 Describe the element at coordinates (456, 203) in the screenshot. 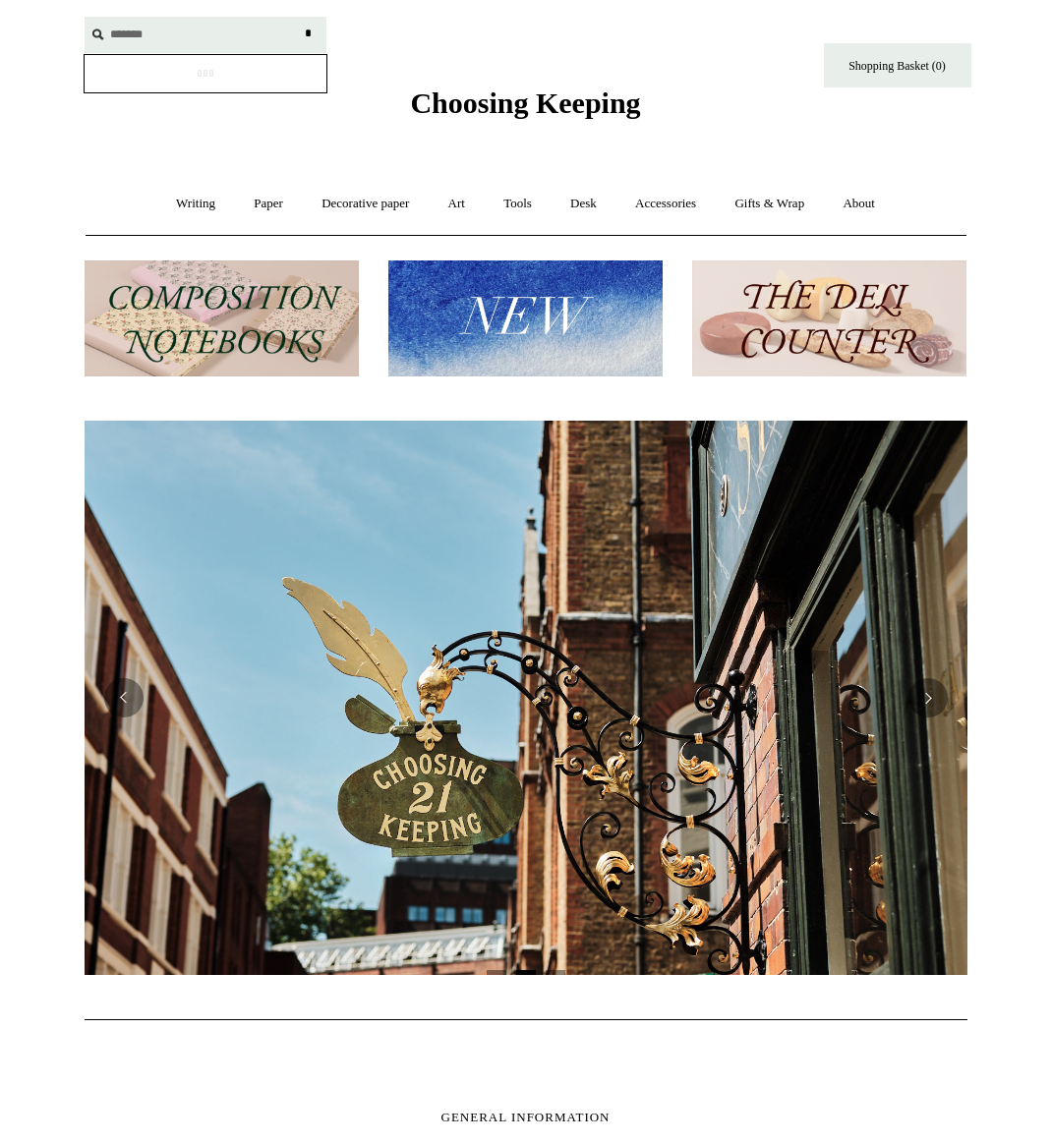

I see `a: Art` at that location.